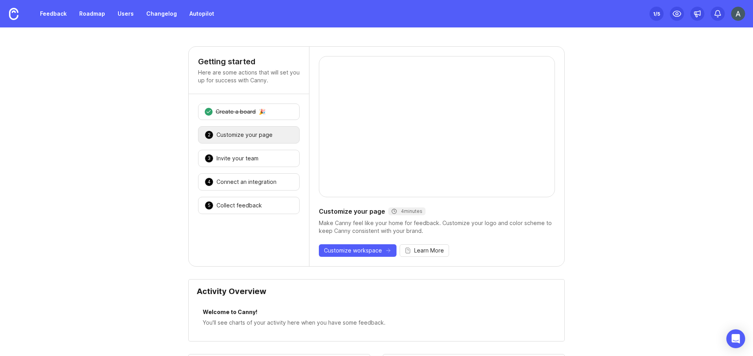  Describe the element at coordinates (657, 14) in the screenshot. I see `button: 1/5` at that location.